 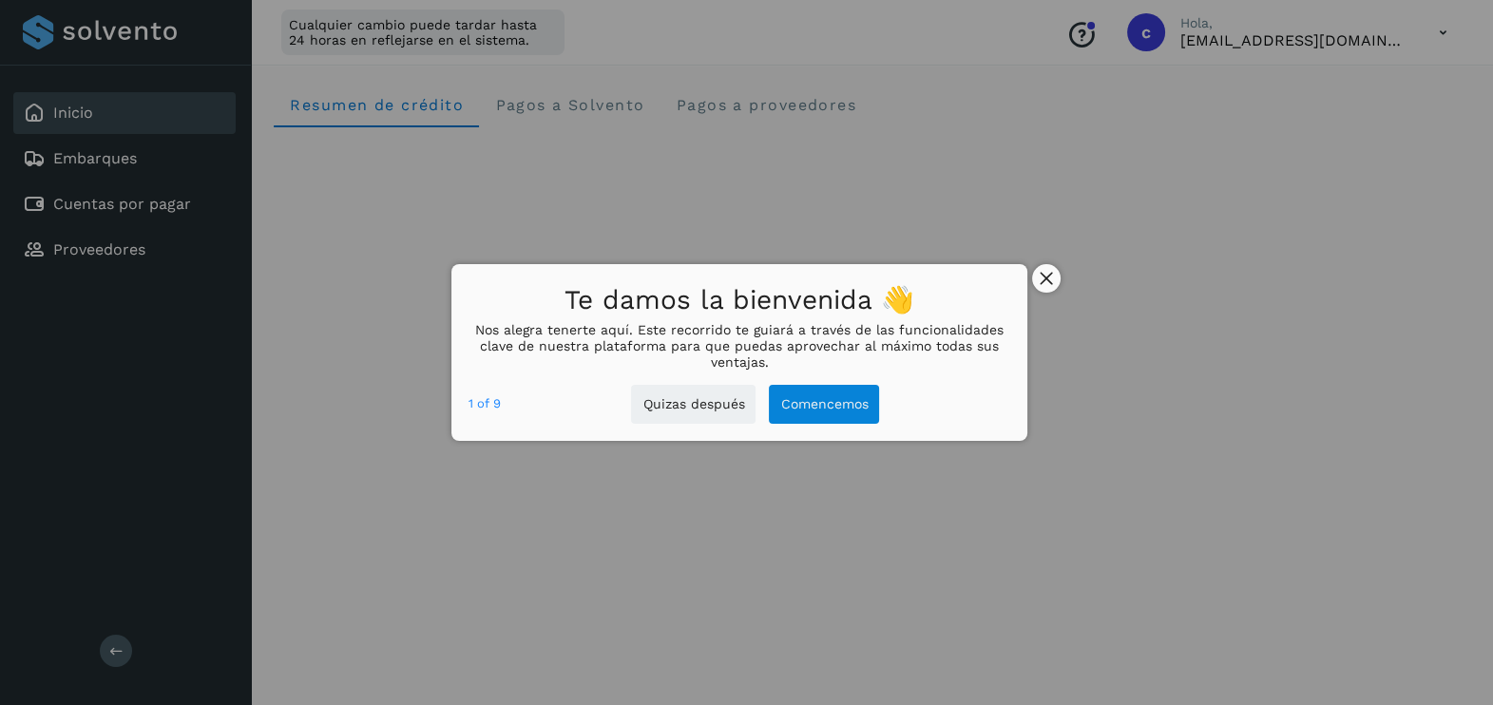 What do you see at coordinates (739, 353) in the screenshot?
I see `div: Te damos la bienvenida 👋Nos alegra tenerte aquí. Este recorrido te guiará a través de las funcion...` at bounding box center [739, 353].